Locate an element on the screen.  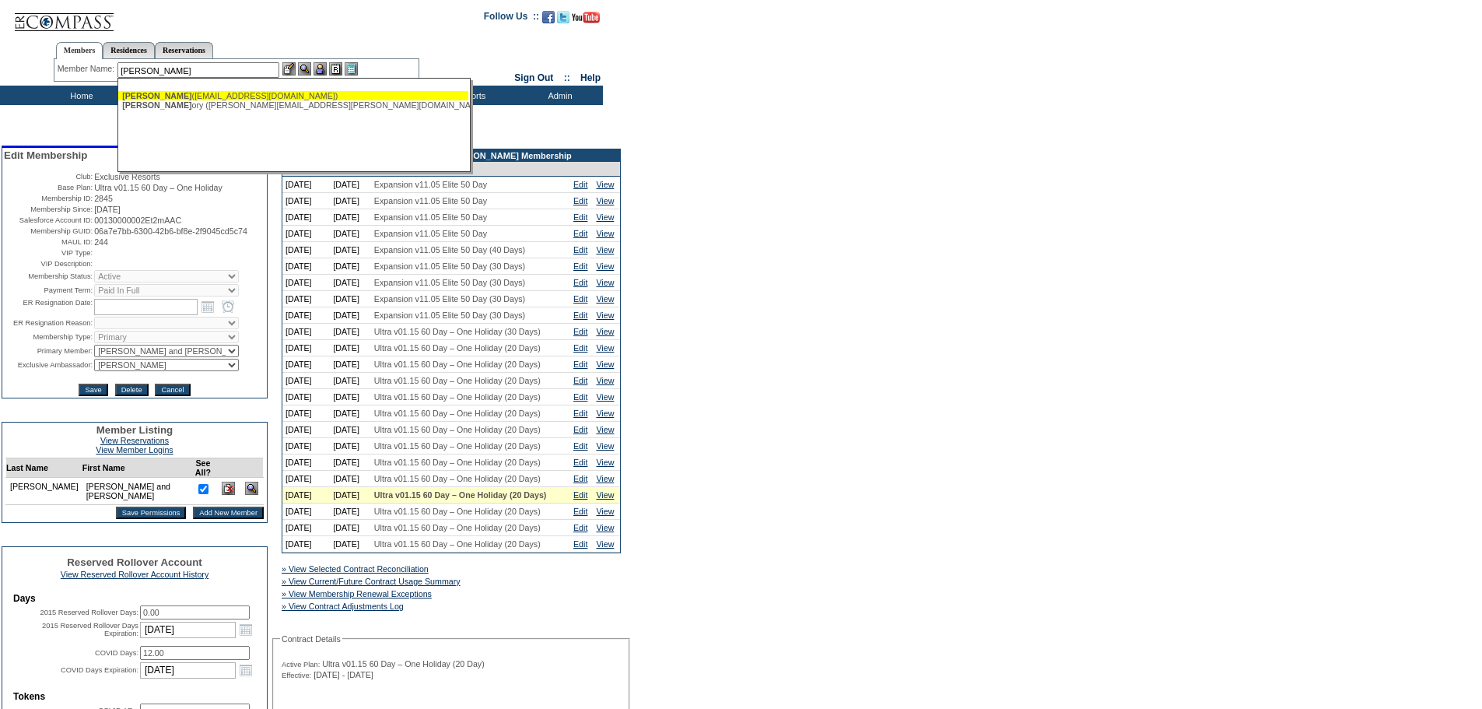
td: MAUL ID: is located at coordinates (48, 242).